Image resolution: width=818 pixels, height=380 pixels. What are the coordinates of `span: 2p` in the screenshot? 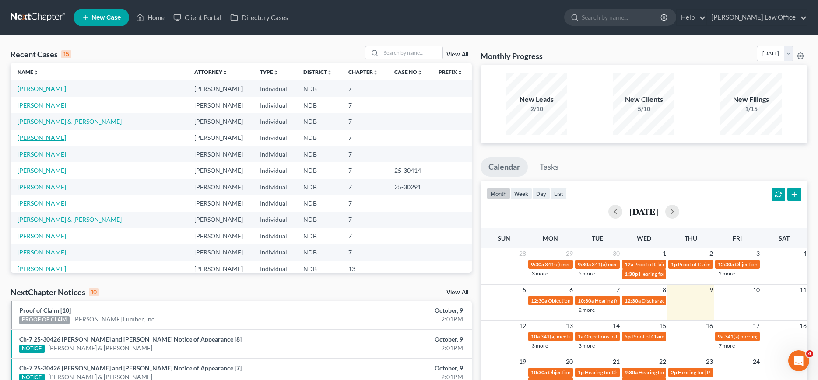 It's located at (674, 372).